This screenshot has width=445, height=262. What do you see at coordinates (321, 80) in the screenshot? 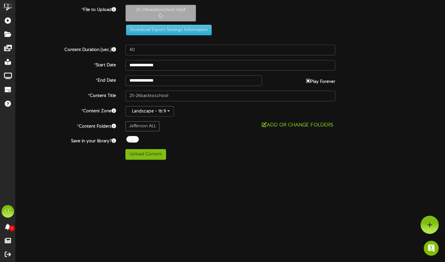
I see `label: Play Forever` at bounding box center [321, 80].